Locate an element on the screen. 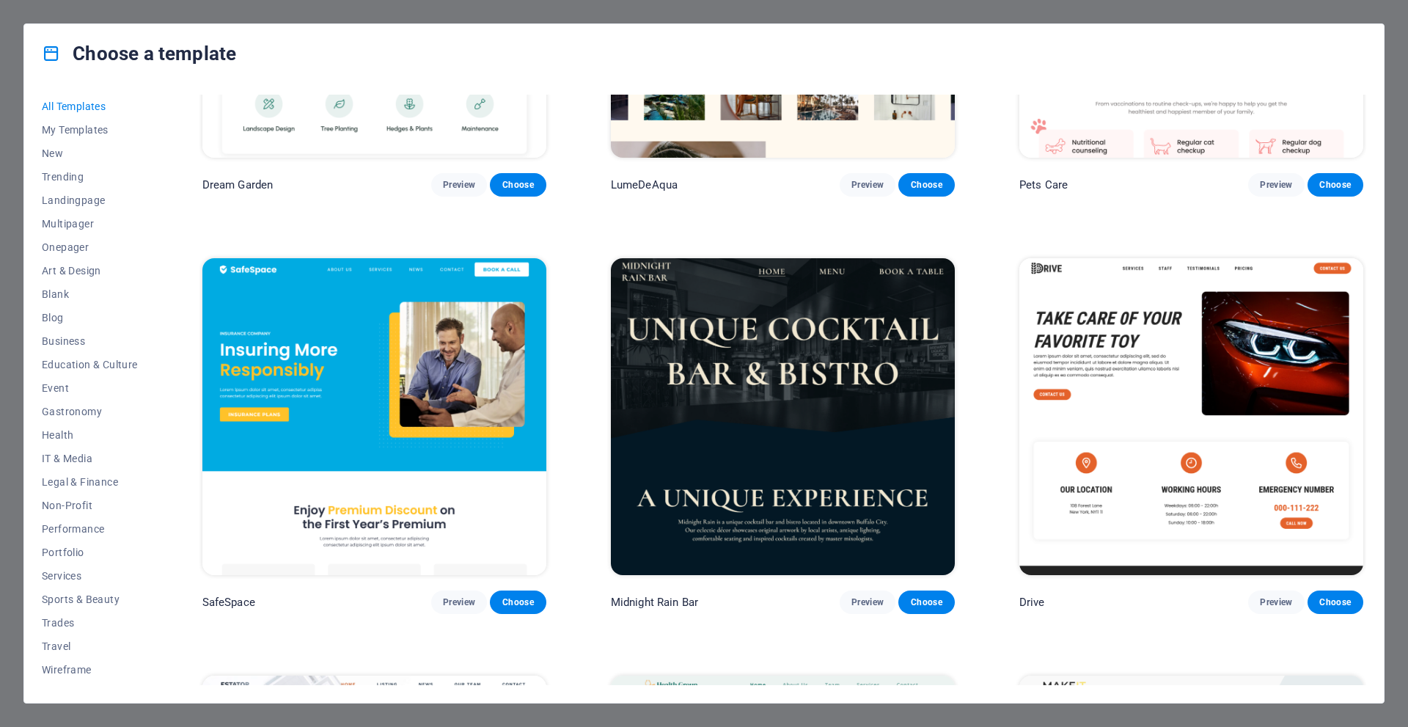 Image resolution: width=1408 pixels, height=727 pixels. button: Portfolio is located at coordinates (89, 552).